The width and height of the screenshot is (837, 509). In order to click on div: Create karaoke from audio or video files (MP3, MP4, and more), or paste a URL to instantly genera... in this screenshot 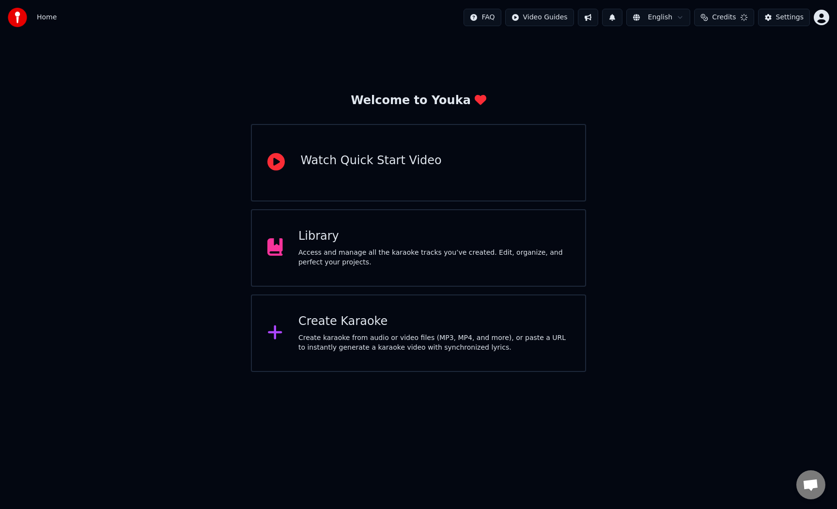, I will do `click(434, 343)`.